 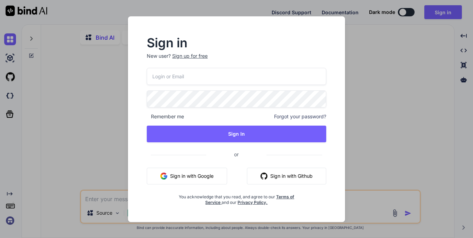 I want to click on span: Remember me, so click(x=165, y=116).